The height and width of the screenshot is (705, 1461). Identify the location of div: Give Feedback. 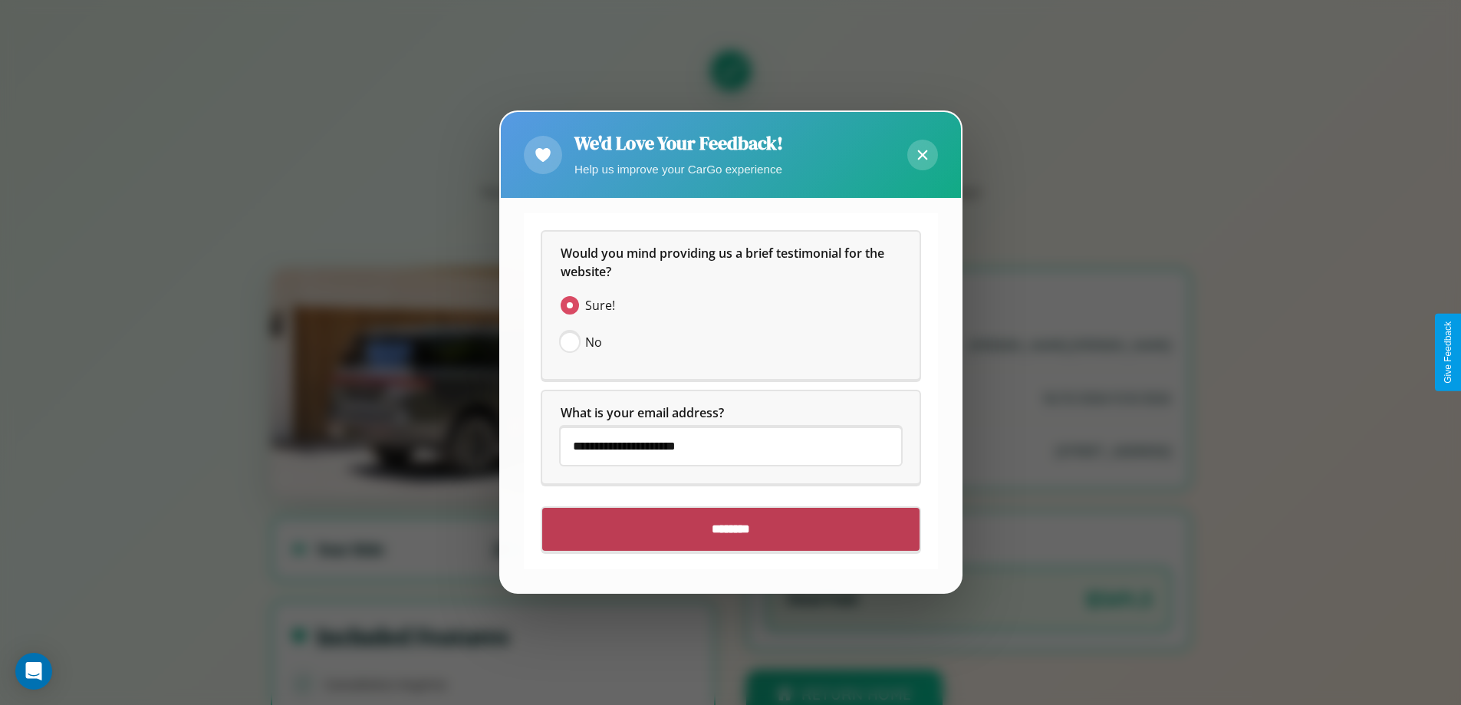
(1448, 352).